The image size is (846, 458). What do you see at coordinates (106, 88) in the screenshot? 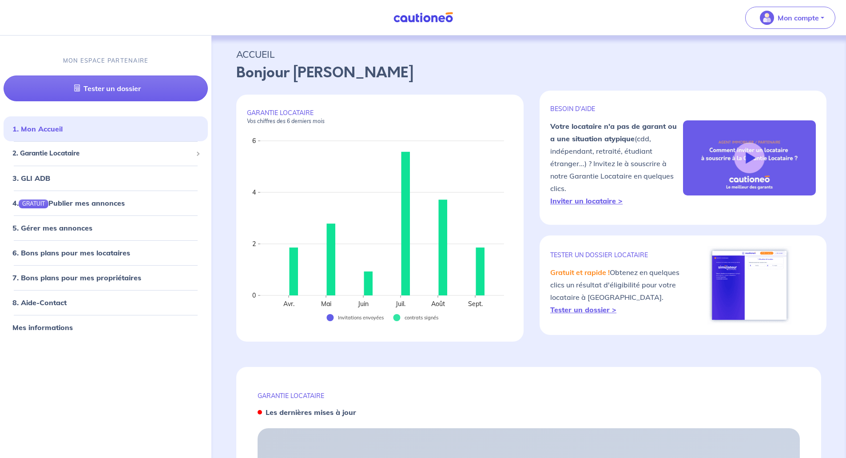
I see `a: Tester un dossier` at bounding box center [106, 88].